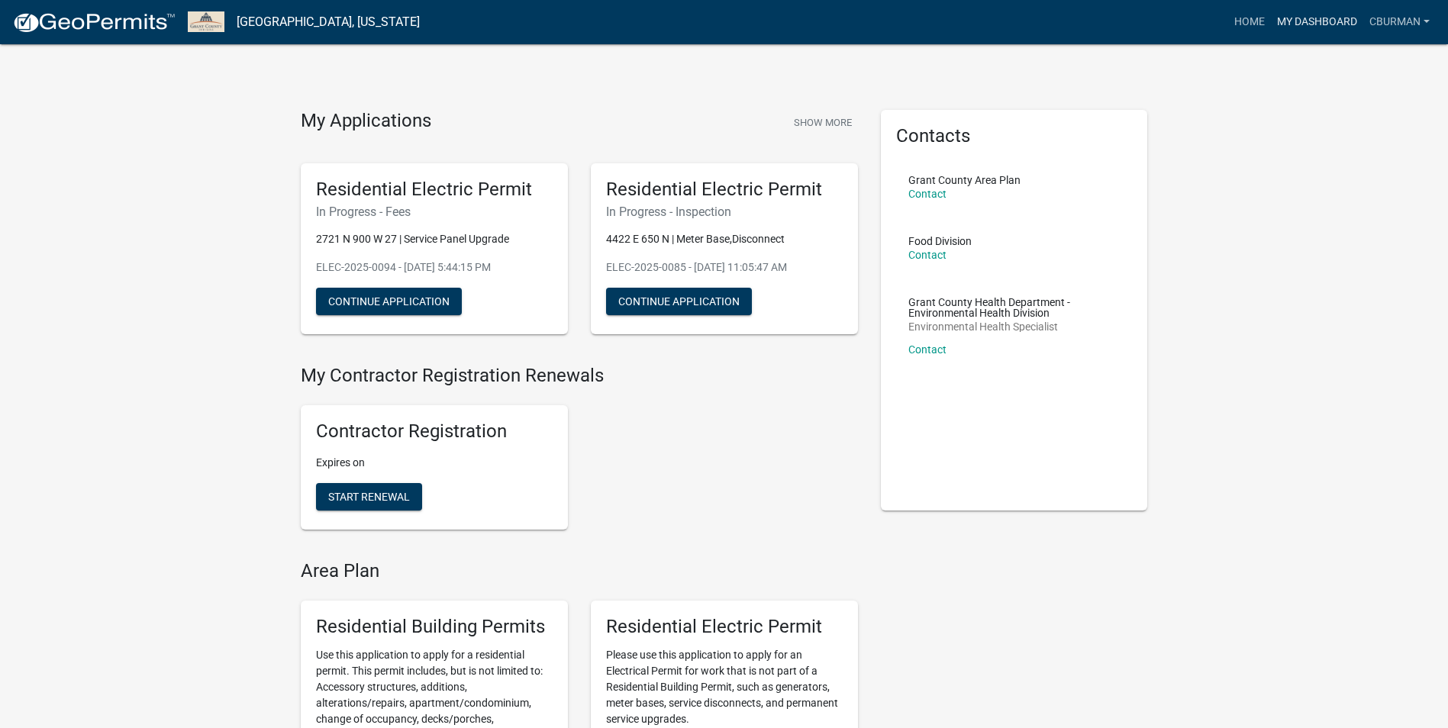  What do you see at coordinates (434, 431) in the screenshot?
I see `h5: Contractor Registration` at bounding box center [434, 431].